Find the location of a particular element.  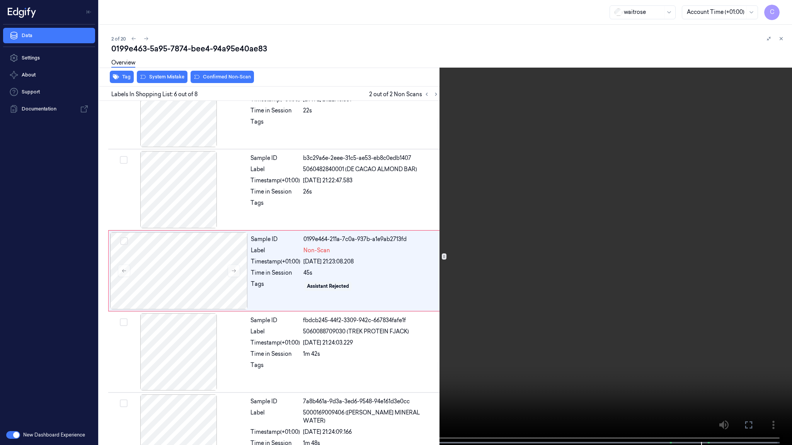

div: fbdcb245-44f2-3309-942c-667834fafe1f is located at coordinates (371, 321).